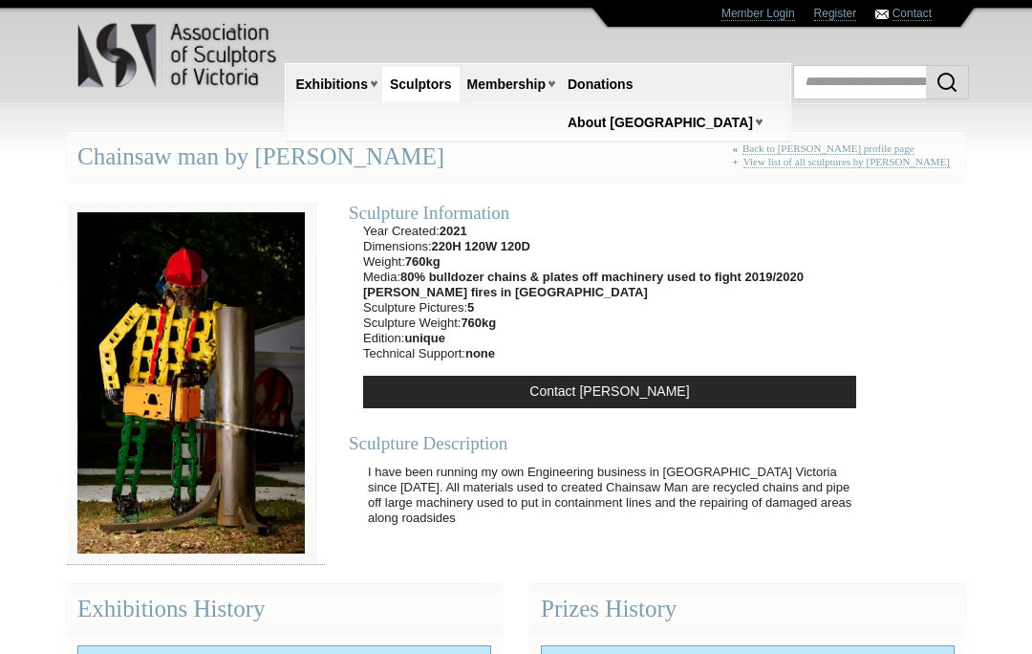  What do you see at coordinates (481, 246) in the screenshot?
I see `strong: 220H 120W 120D` at bounding box center [481, 246].